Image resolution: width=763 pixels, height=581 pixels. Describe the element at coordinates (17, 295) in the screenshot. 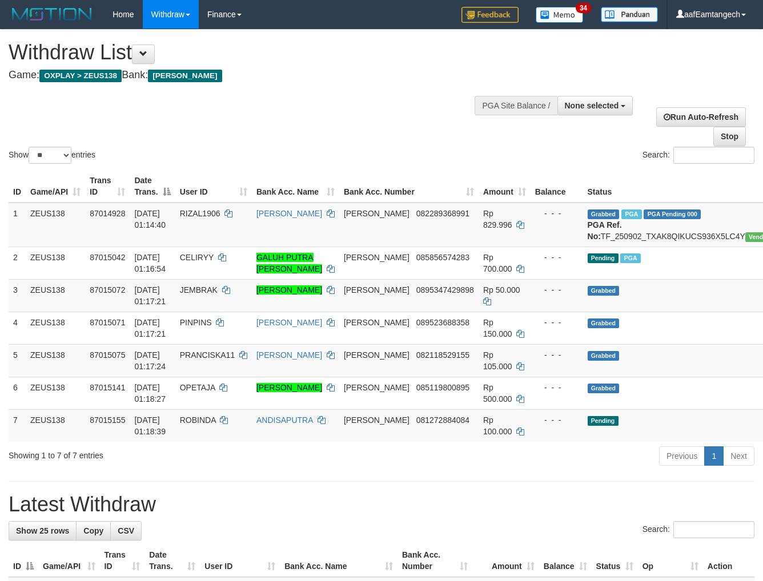

I see `td: 3` at that location.